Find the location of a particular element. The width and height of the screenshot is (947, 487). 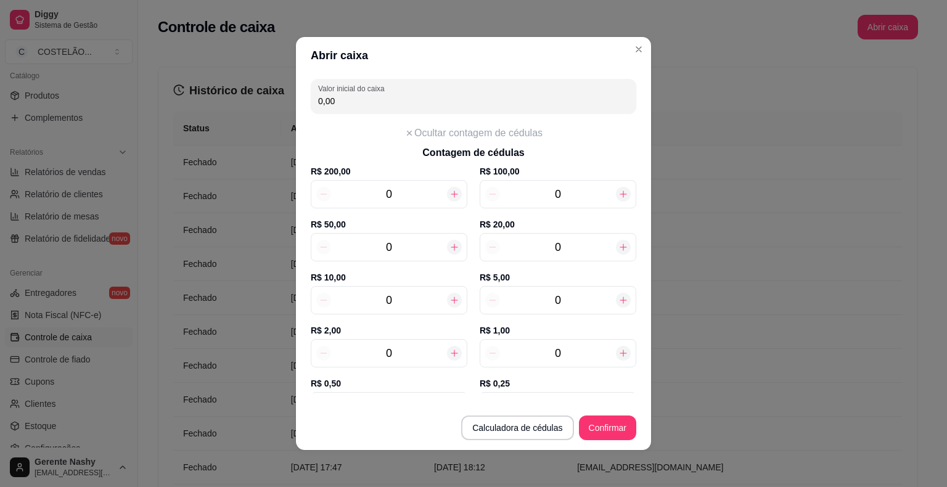

p: Ocultar contagem de cédulas is located at coordinates (478, 133).